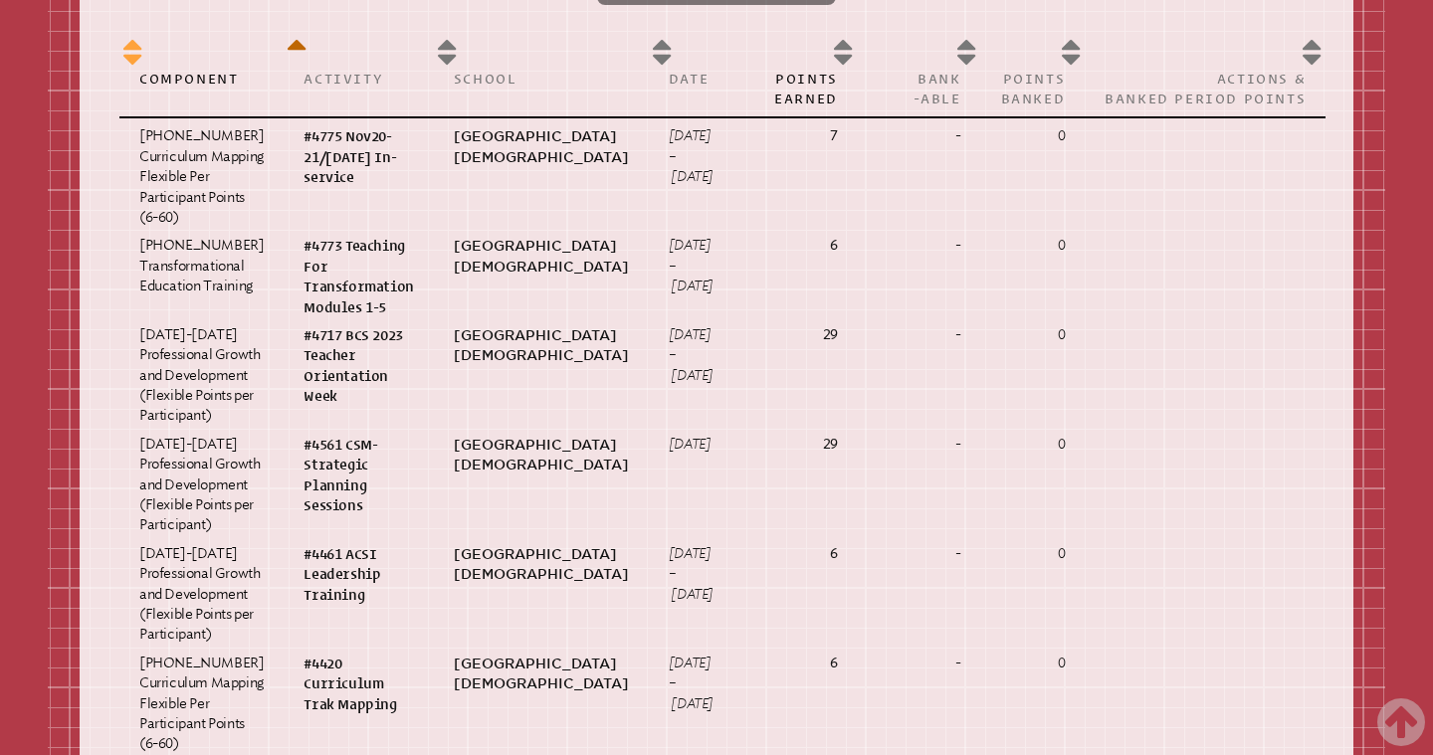 This screenshot has width=1433, height=755. What do you see at coordinates (920, 89) in the screenshot?
I see `p: Bank -able` at bounding box center [920, 89].